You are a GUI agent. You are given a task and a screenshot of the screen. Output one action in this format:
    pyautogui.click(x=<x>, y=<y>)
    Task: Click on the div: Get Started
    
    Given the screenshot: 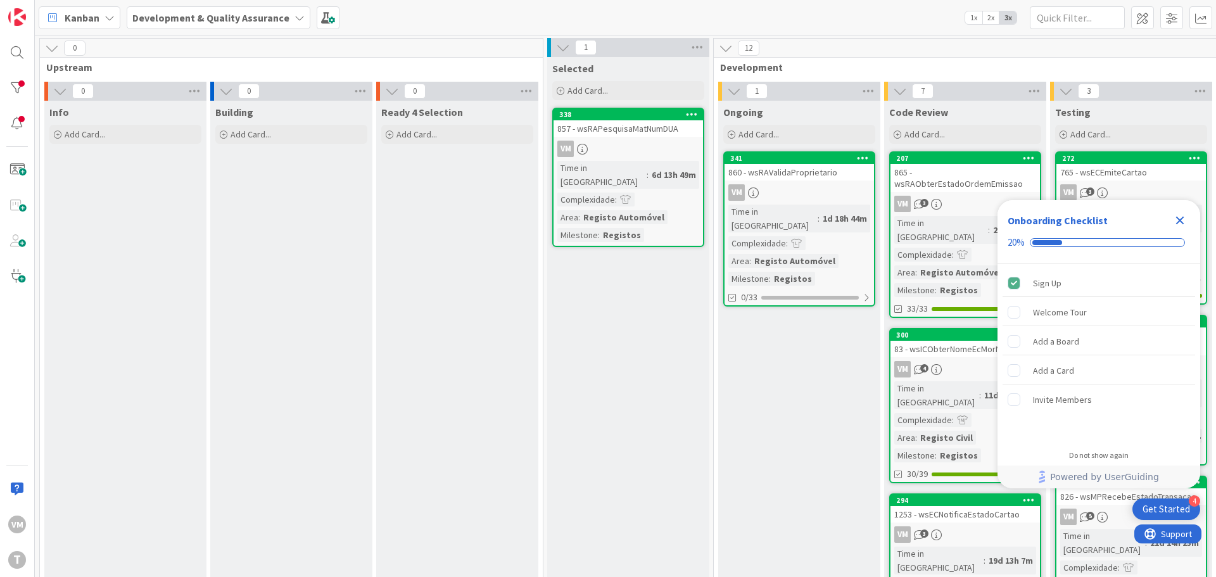 What is the action you would take?
    pyautogui.click(x=1166, y=509)
    